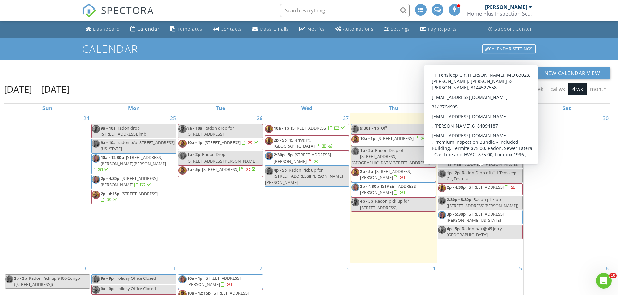  Describe the element at coordinates (434, 269) in the screenshot. I see `a: Go to September 4, 2025` at that location.